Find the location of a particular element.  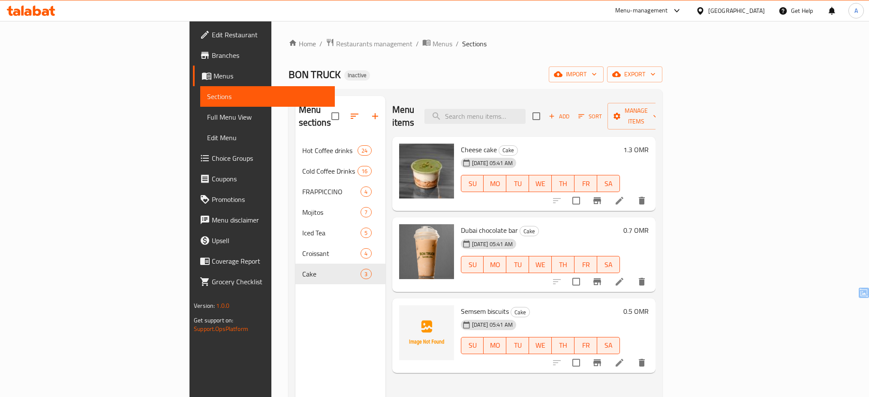

span: Version: is located at coordinates (204, 306).